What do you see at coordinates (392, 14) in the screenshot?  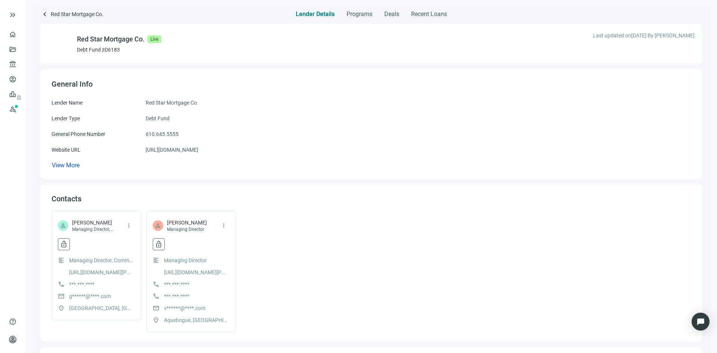 I see `span: Deals` at bounding box center [392, 14].